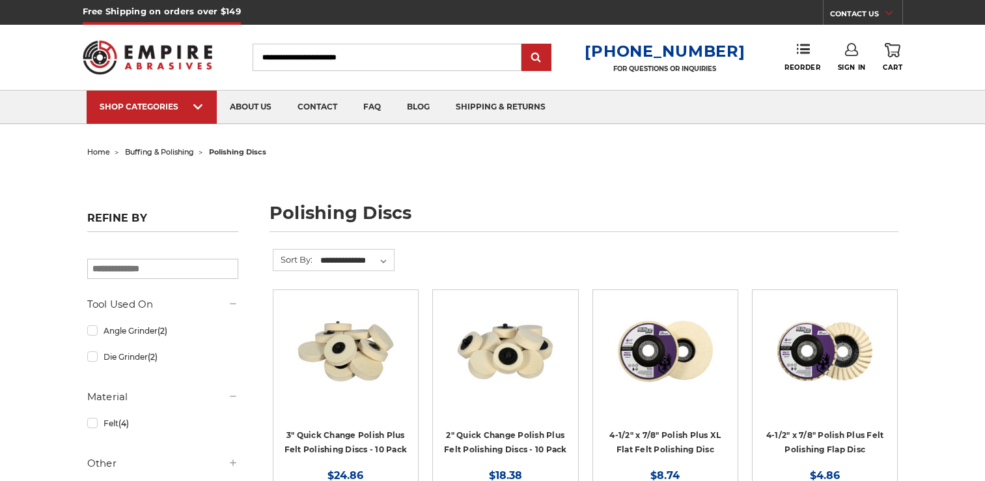 The height and width of the screenshot is (481, 985). Describe the element at coordinates (665, 68) in the screenshot. I see `p: FOR QUESTIONS OR INQUIRIES` at that location.